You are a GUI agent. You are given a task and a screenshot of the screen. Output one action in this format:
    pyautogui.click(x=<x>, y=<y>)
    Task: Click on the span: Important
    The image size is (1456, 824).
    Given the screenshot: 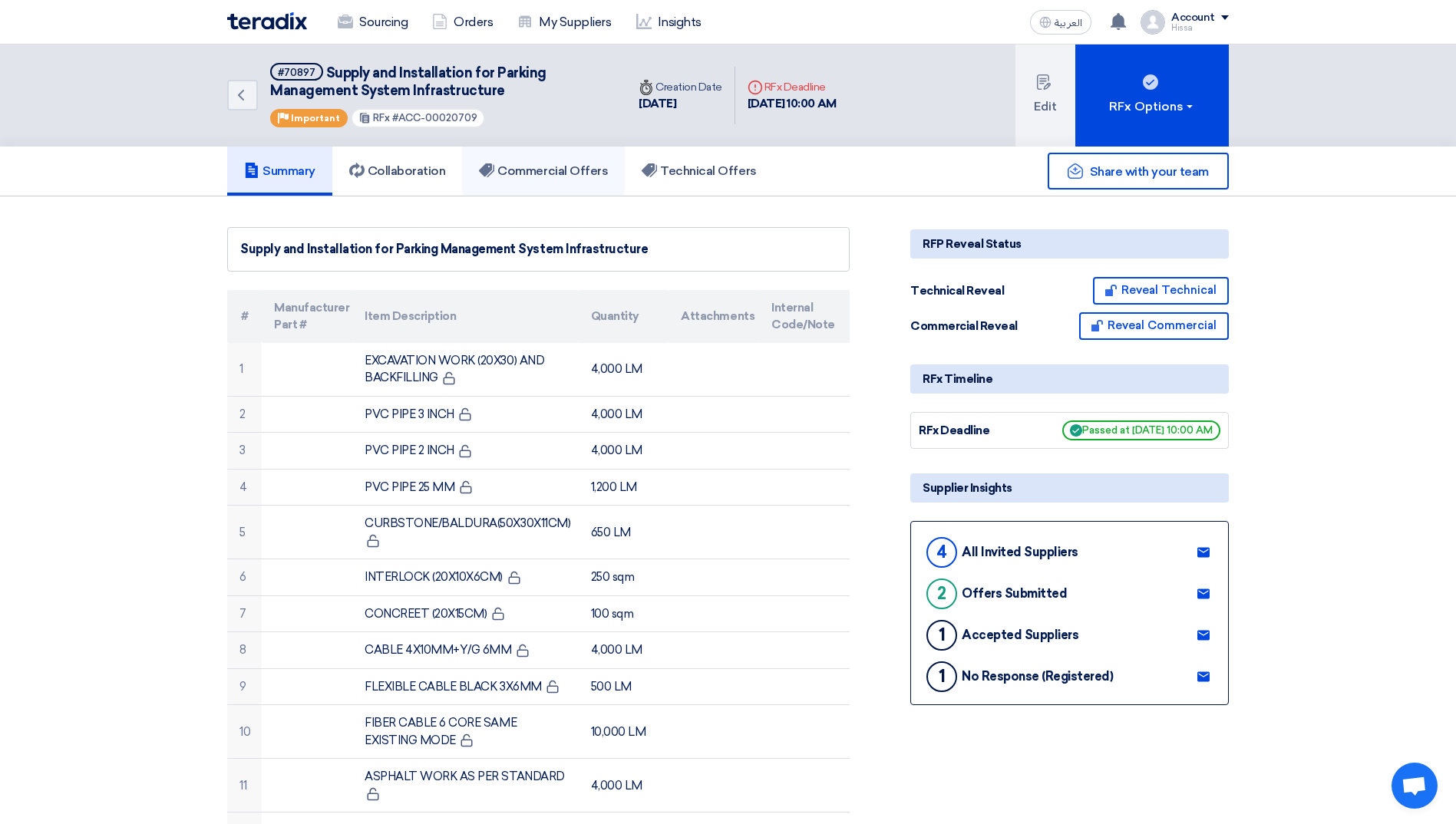 What is the action you would take?
    pyautogui.click(x=315, y=118)
    